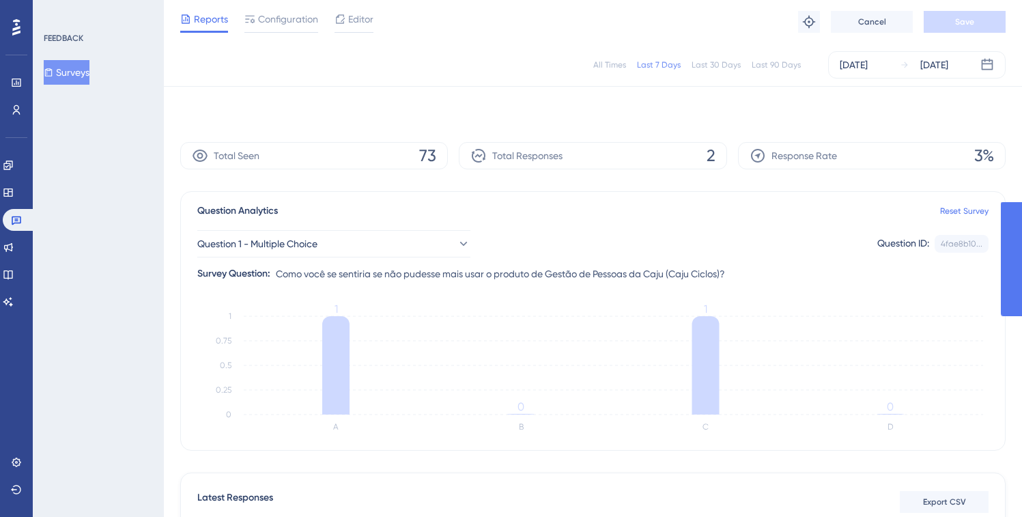 The image size is (1022, 517). Describe the element at coordinates (235, 502) in the screenshot. I see `span: Latest Responses` at that location.